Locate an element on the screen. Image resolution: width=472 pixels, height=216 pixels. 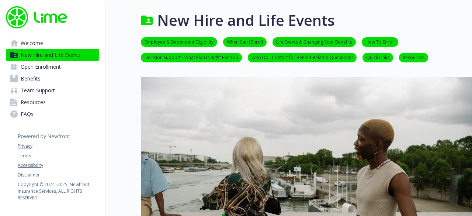
p: Copyright © 2024 - 2025 , Newfront Insurance Services, ALL RIGHTS RESERVED is located at coordinates (58, 191).